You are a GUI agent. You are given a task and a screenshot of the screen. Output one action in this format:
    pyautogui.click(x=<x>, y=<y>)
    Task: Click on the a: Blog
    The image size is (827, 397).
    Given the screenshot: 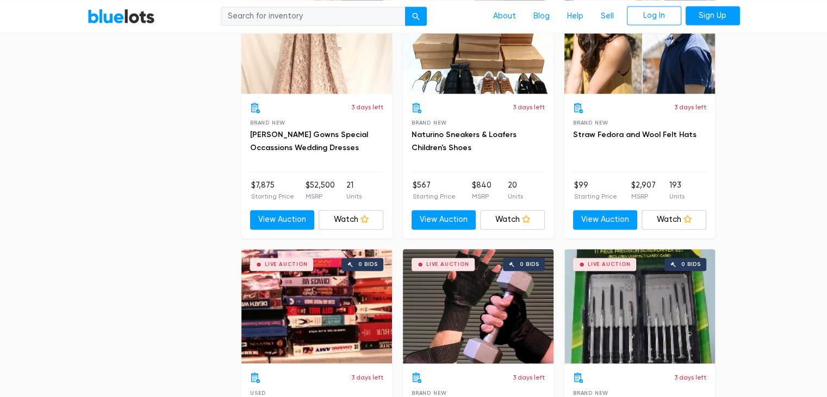 What is the action you would take?
    pyautogui.click(x=542, y=16)
    